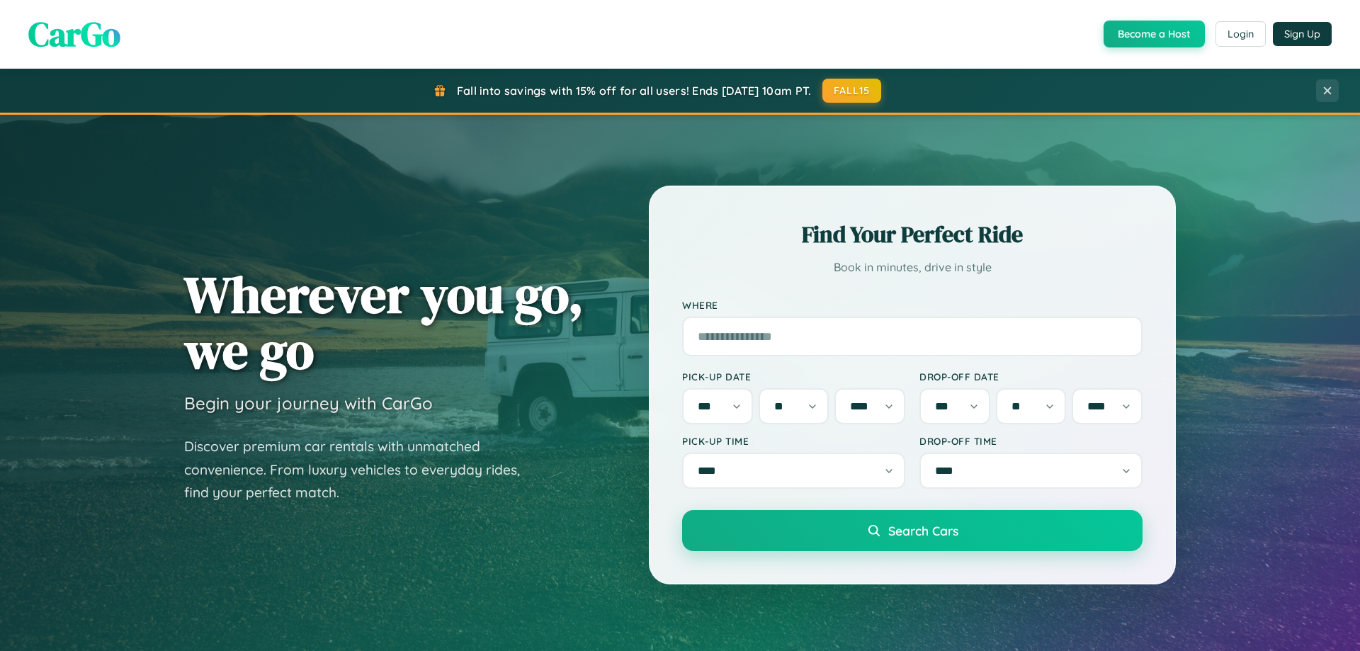  What do you see at coordinates (913, 235) in the screenshot?
I see `h2: Find Your Perfect Ride` at bounding box center [913, 235].